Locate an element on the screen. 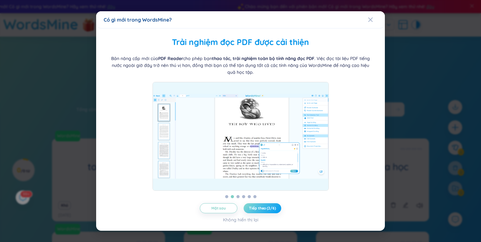  font: . Việc đọc tài liệu PDF tiếng nước ngoài giờ đây trở nên thú vị hơn, đồng thời bạn có thể tận dụn... is located at coordinates (241, 65).